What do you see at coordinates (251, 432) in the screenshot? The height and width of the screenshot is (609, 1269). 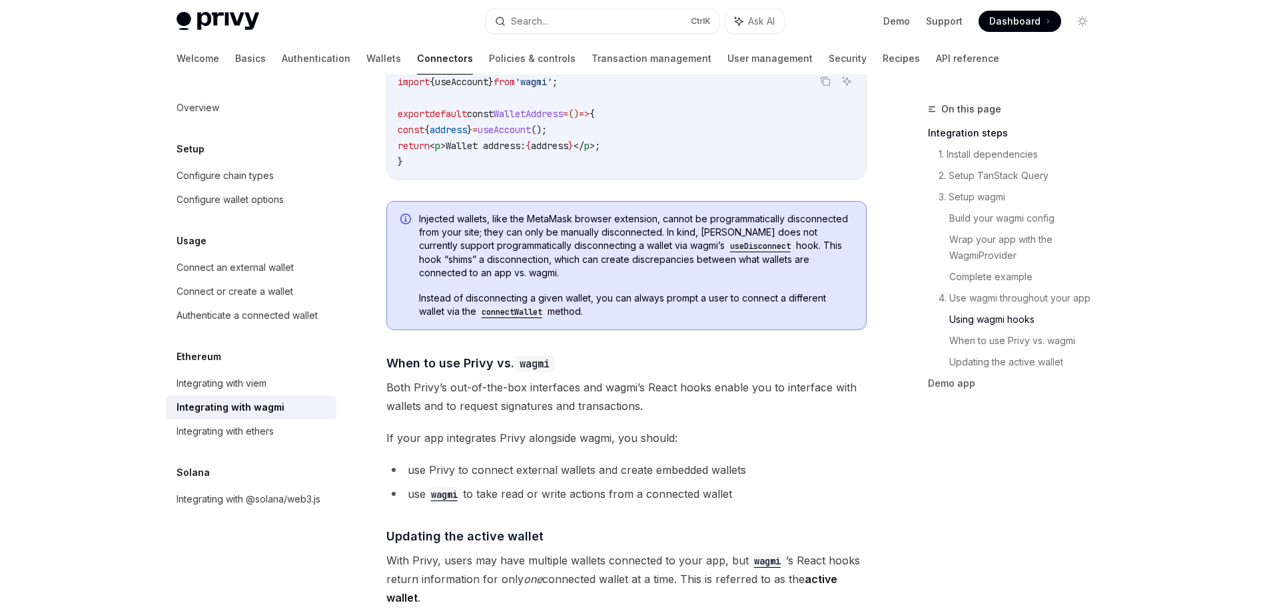 I see `a: Integrating with ethers` at bounding box center [251, 432].